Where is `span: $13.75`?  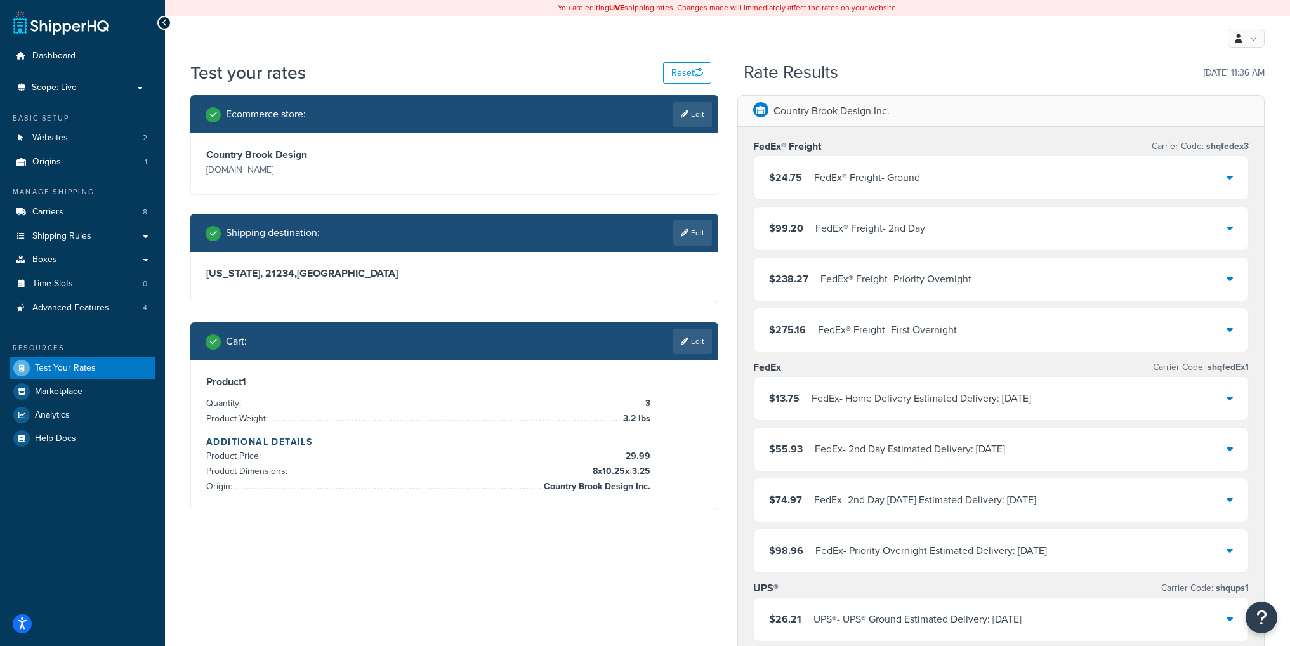 span: $13.75 is located at coordinates (784, 398).